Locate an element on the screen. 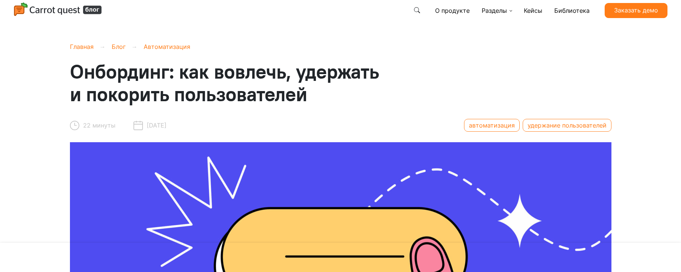 This screenshot has height=272, width=681. a: Главная is located at coordinates (82, 47).